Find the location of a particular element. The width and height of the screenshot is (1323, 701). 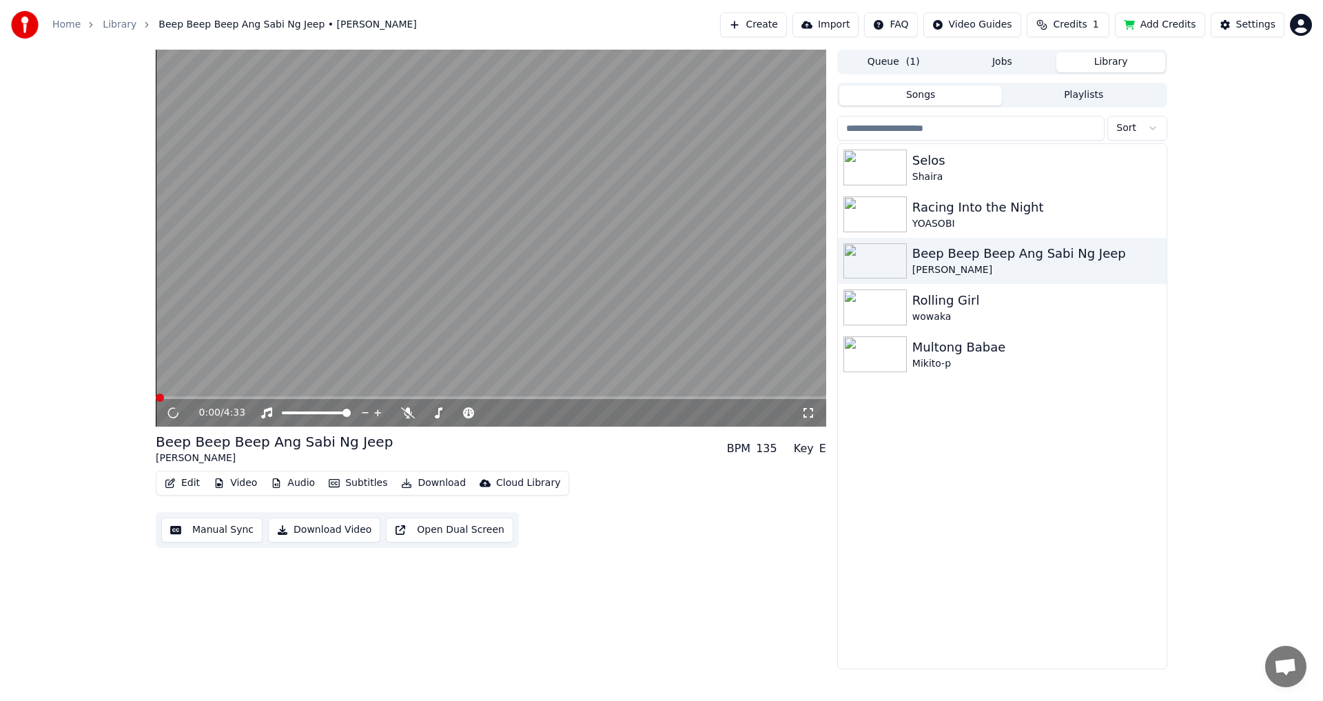

button: Subtitles is located at coordinates (358, 483).